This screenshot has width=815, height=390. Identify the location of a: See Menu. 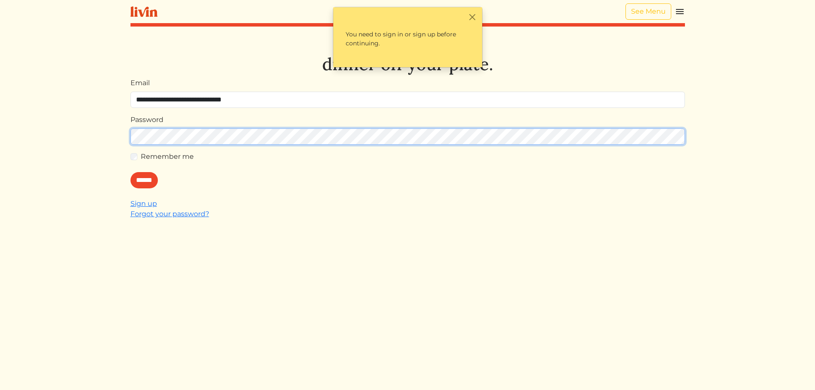
(648, 12).